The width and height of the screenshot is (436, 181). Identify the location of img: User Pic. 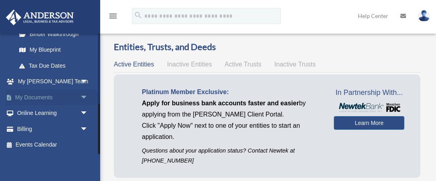
(424, 16).